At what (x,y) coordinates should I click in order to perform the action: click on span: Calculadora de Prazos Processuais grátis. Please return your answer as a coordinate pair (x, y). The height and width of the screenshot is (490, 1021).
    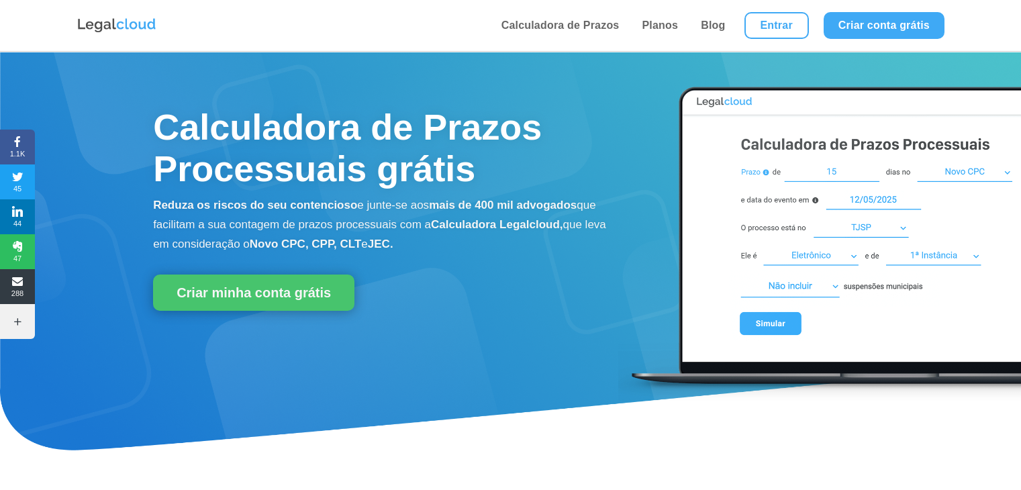
    Looking at the image, I should click on (347, 148).